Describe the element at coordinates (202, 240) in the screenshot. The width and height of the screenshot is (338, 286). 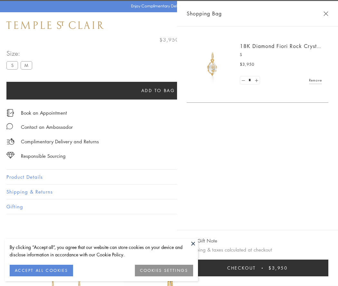
I see `button: Add Gift Note` at that location.